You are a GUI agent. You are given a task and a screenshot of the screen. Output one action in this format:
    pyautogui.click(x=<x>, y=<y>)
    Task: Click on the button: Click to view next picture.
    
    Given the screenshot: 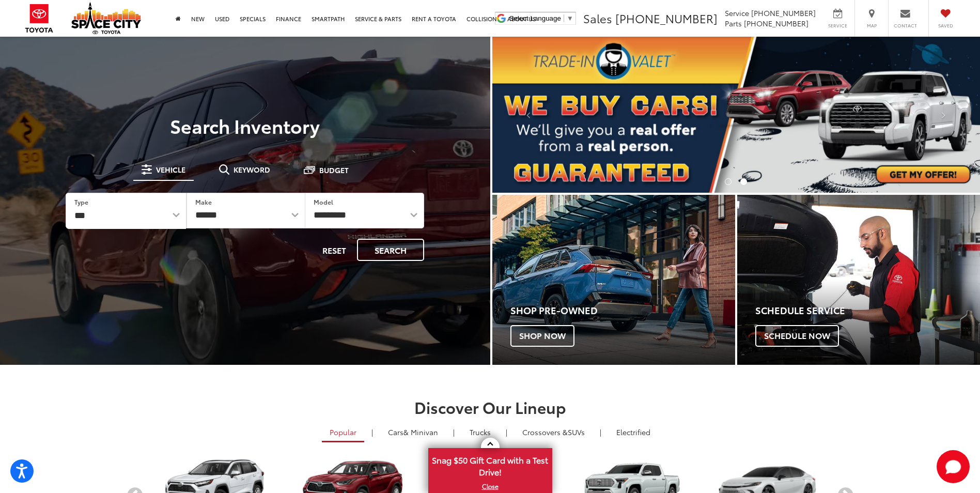 What is the action you would take?
    pyautogui.click(x=944, y=115)
    